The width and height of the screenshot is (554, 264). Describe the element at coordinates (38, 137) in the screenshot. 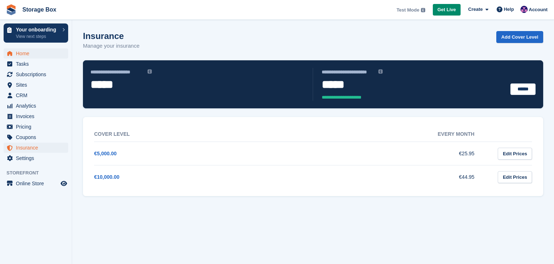

I see `span: Coupons` at that location.